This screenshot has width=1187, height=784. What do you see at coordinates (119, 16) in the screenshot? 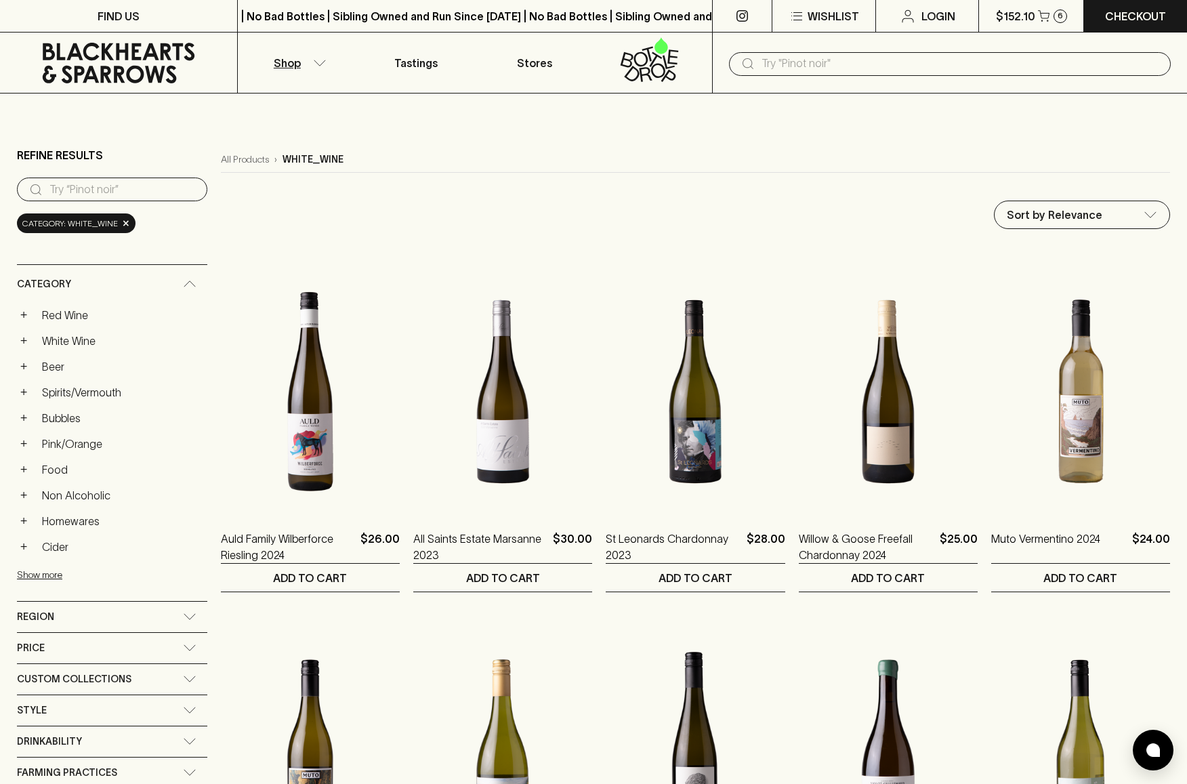
I see `p: FIND US` at bounding box center [119, 16].